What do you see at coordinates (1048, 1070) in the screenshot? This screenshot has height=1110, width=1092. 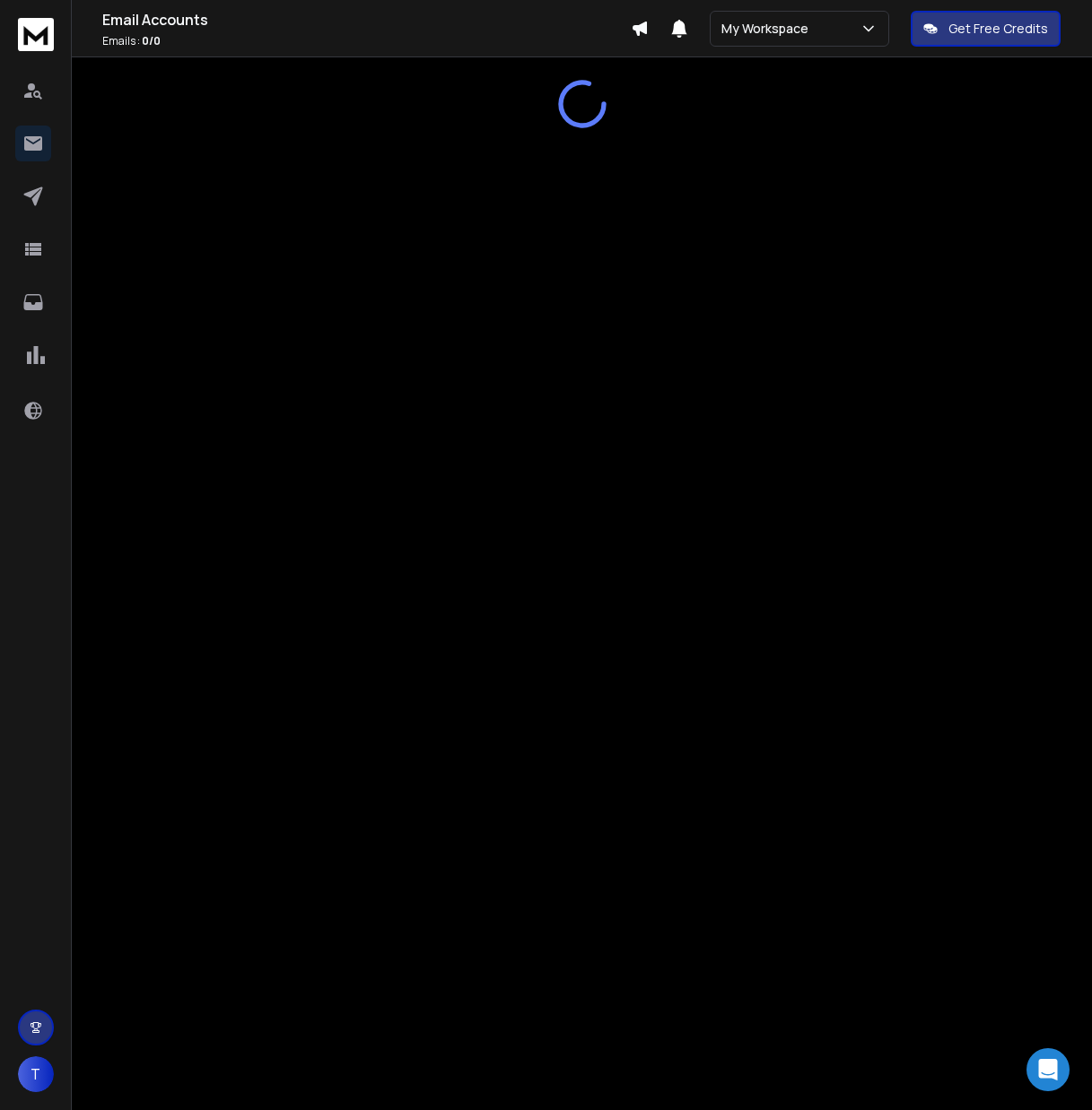 I see `div: Open Intercom Messenger` at bounding box center [1048, 1070].